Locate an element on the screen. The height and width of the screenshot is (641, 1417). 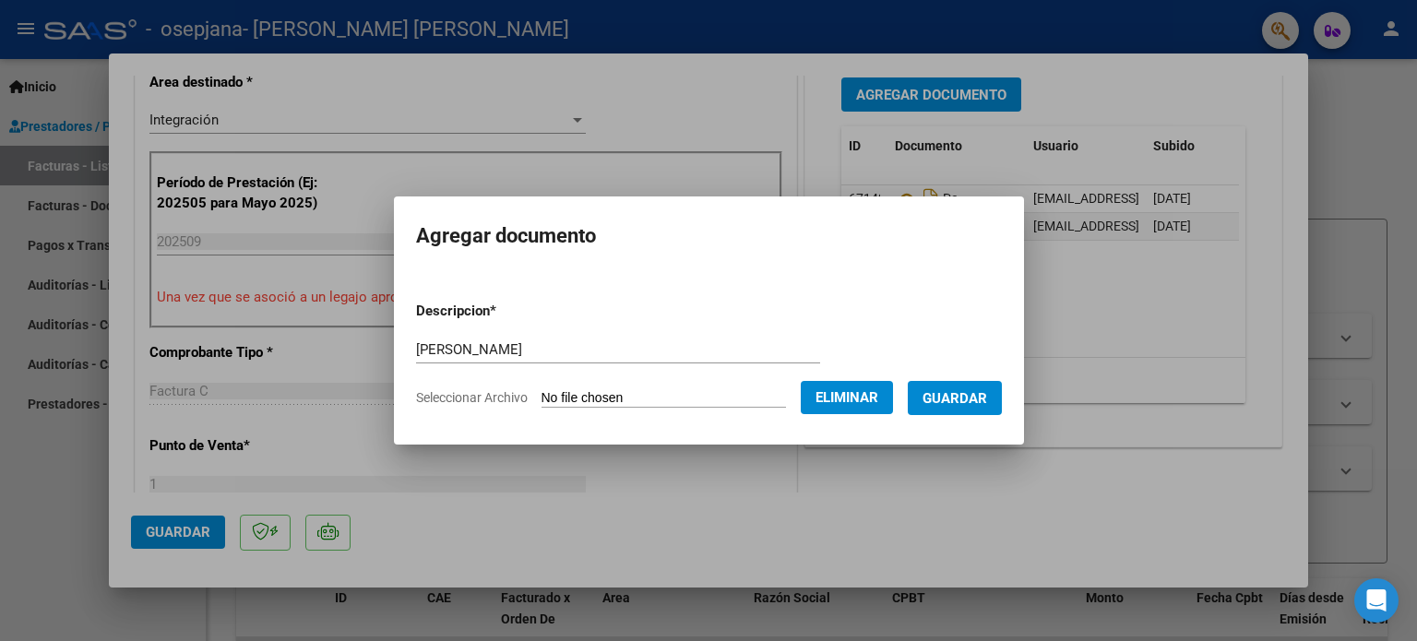
span: Eliminar is located at coordinates (847, 398).